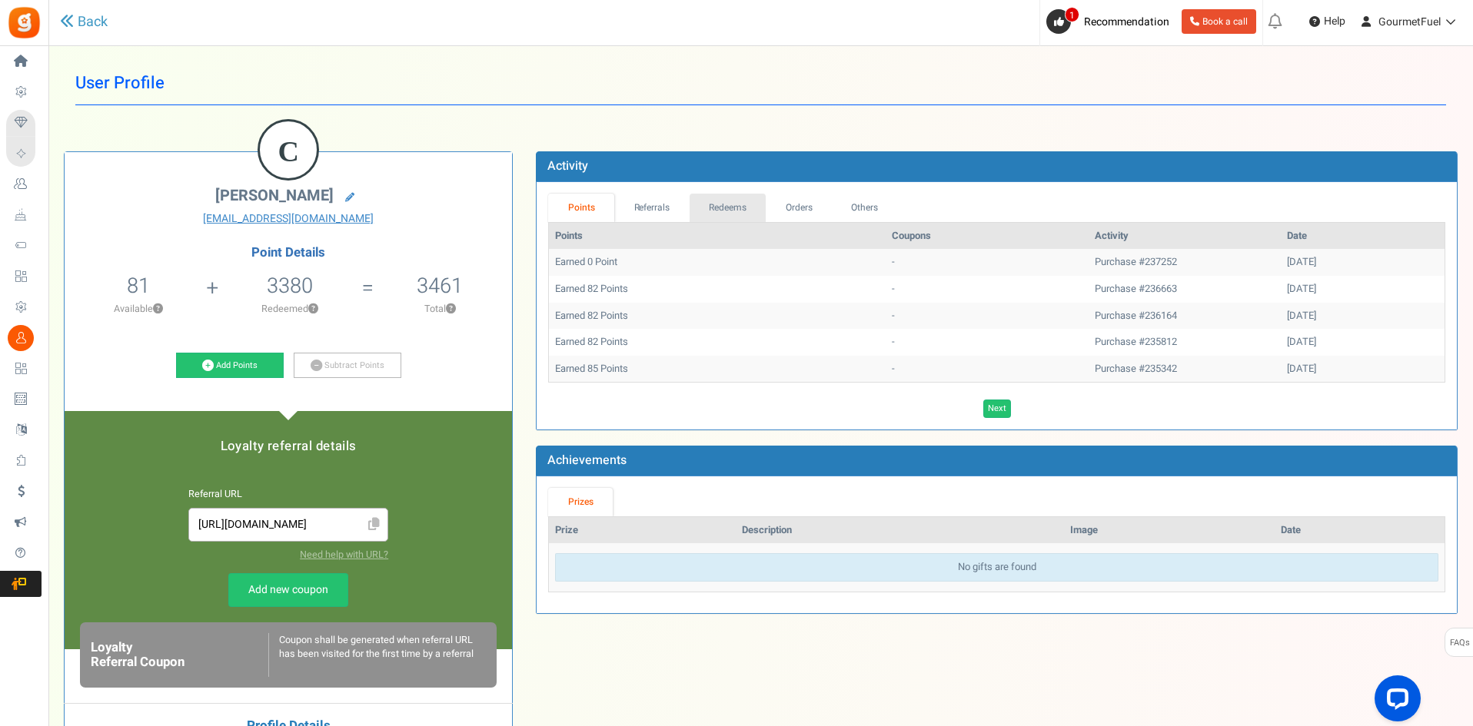 The width and height of the screenshot is (1473, 726). What do you see at coordinates (1071, 15) in the screenshot?
I see `span: 1` at bounding box center [1071, 15].